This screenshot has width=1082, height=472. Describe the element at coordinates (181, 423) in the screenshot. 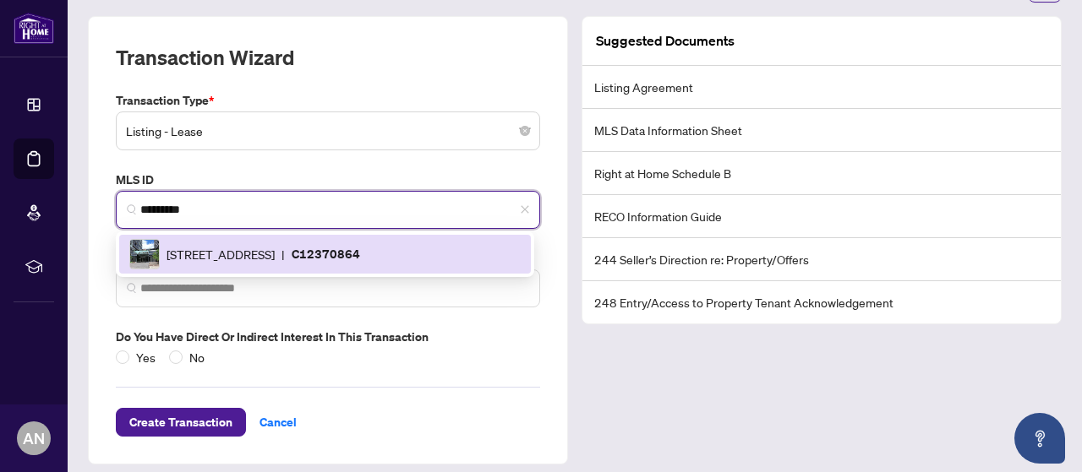

I see `button: Create Transaction` at that location.